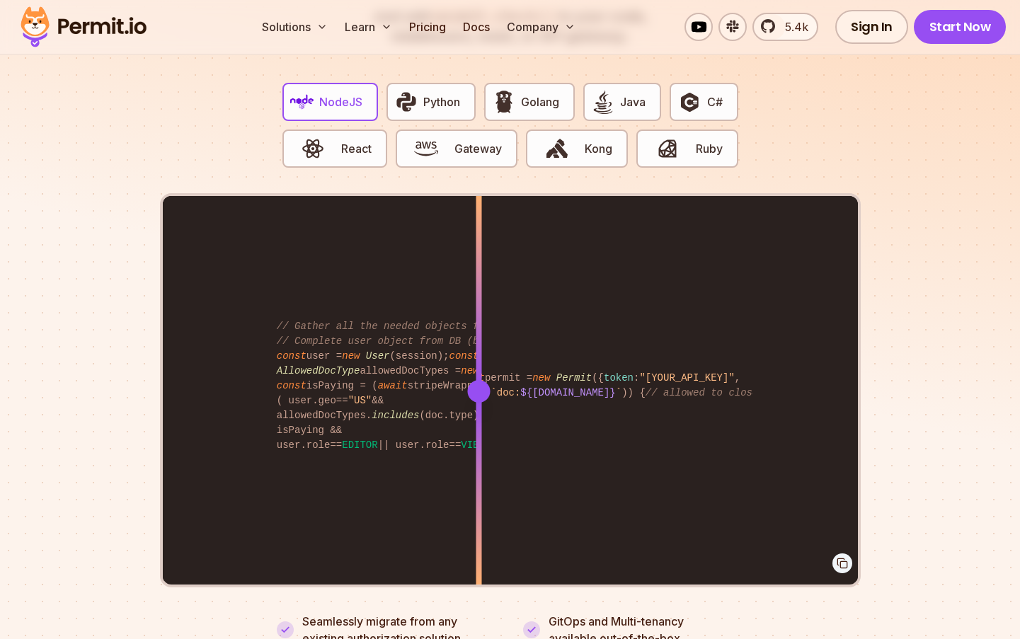  I want to click on span: NodeJS, so click(341, 102).